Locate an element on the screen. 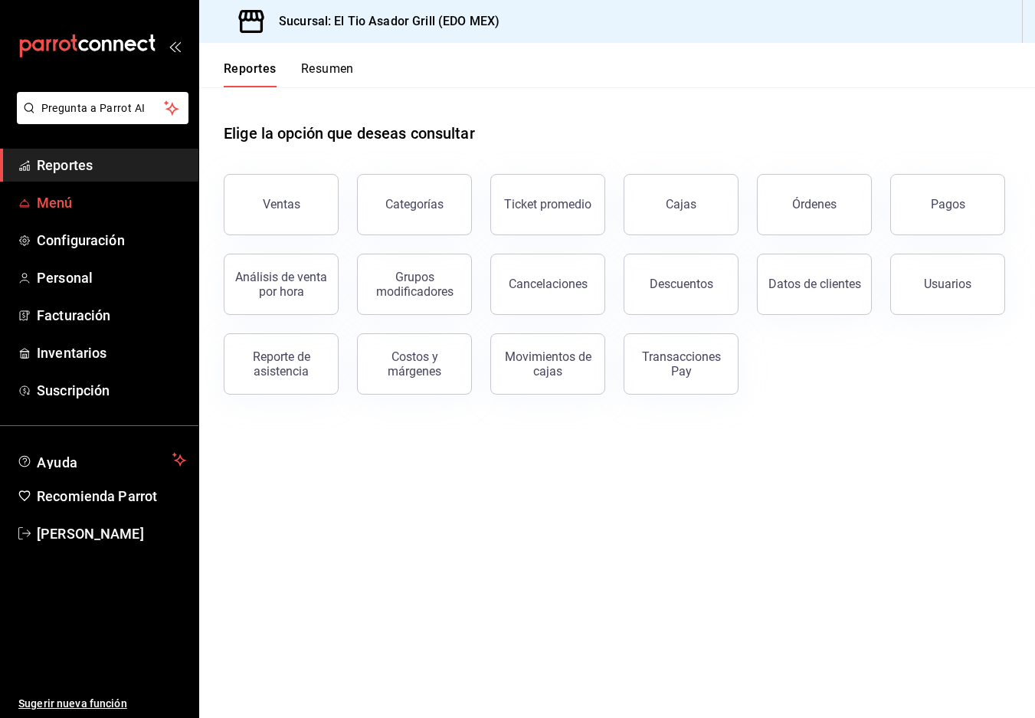 This screenshot has width=1035, height=718. a: Pregunta a Parrot AI is located at coordinates (100, 119).